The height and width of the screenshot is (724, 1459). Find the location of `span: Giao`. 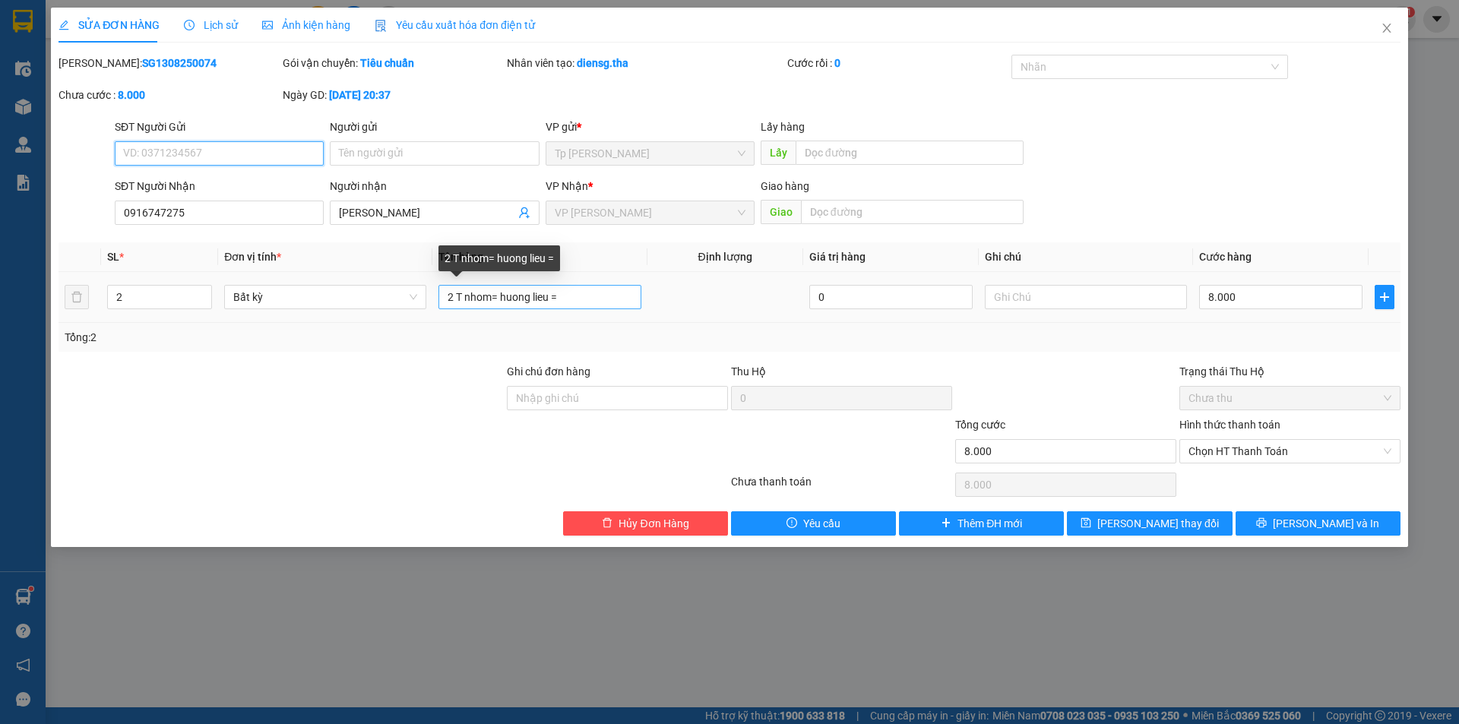

span: Giao is located at coordinates (780, 212).